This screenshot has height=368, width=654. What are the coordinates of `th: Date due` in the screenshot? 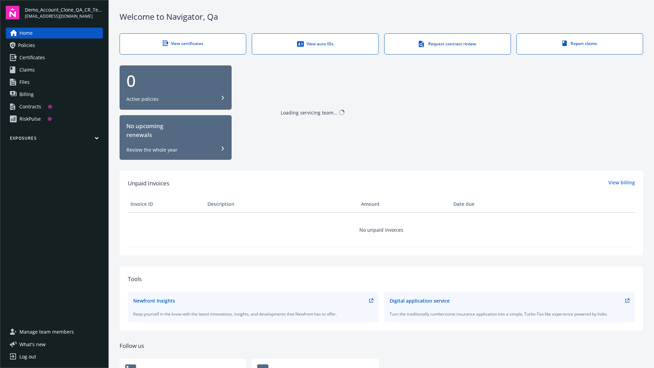 It's located at (489, 204).